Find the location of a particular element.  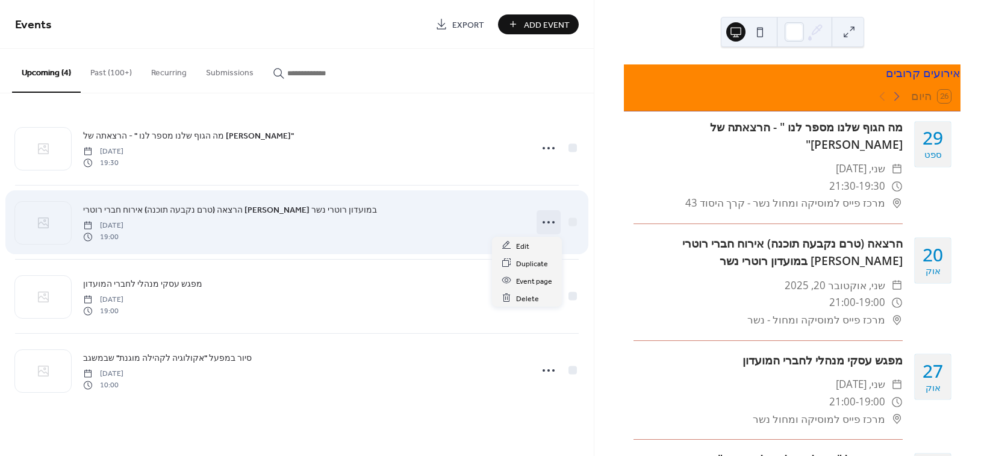

div: 29 is located at coordinates (932, 138).